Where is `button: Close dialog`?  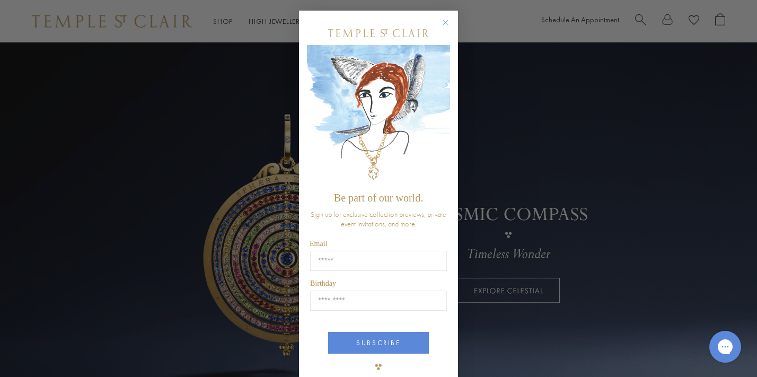
button: Close dialog is located at coordinates (451, 28).